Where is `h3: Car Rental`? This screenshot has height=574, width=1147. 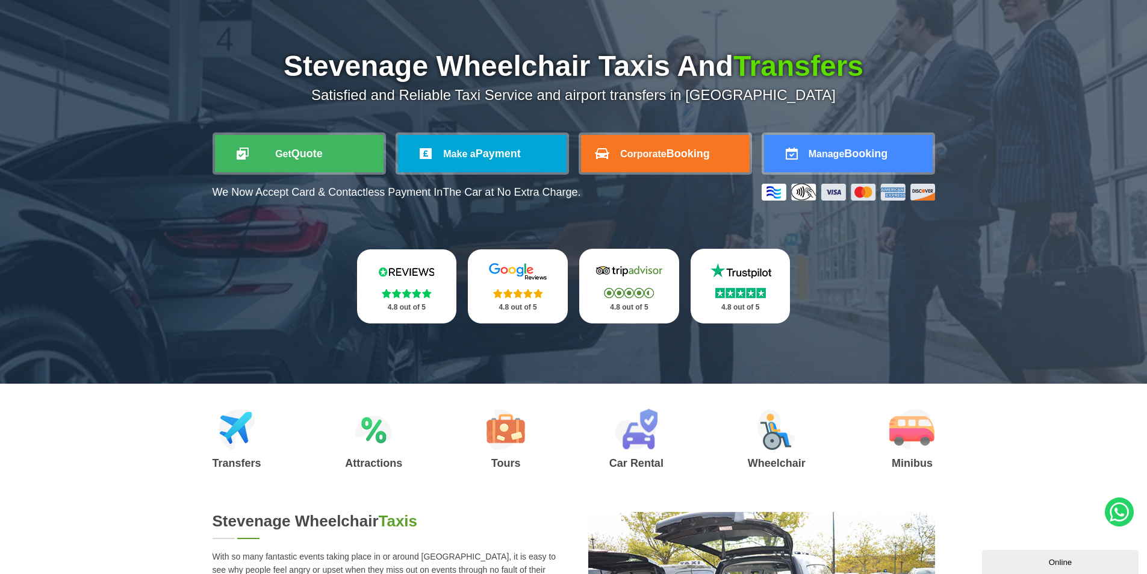
h3: Car Rental is located at coordinates (636, 463).